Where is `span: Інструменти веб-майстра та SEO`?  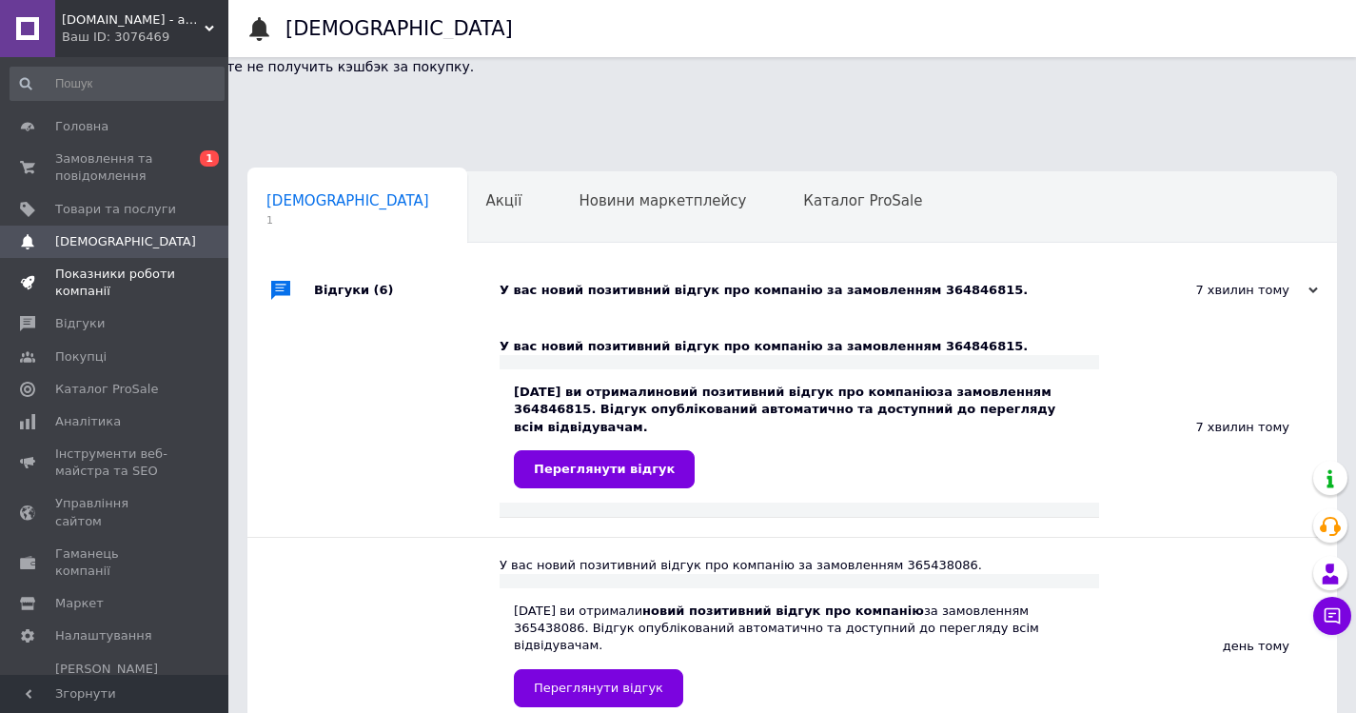
span: Інструменти веб-майстра та SEO is located at coordinates (115, 462).